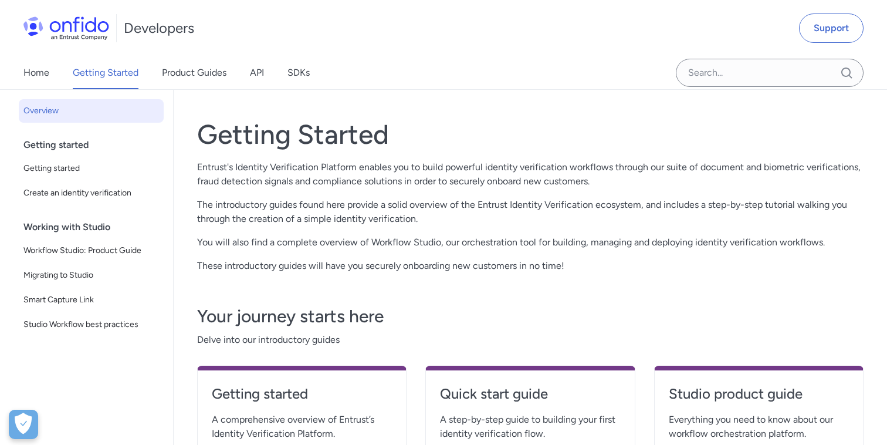 Image resolution: width=887 pixels, height=445 pixels. Describe the element at coordinates (36, 73) in the screenshot. I see `a: Home` at that location.